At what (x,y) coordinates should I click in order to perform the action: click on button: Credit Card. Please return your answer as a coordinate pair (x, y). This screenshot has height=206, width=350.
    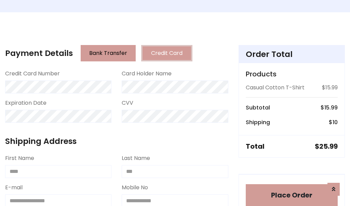
    Looking at the image, I should click on (167, 53).